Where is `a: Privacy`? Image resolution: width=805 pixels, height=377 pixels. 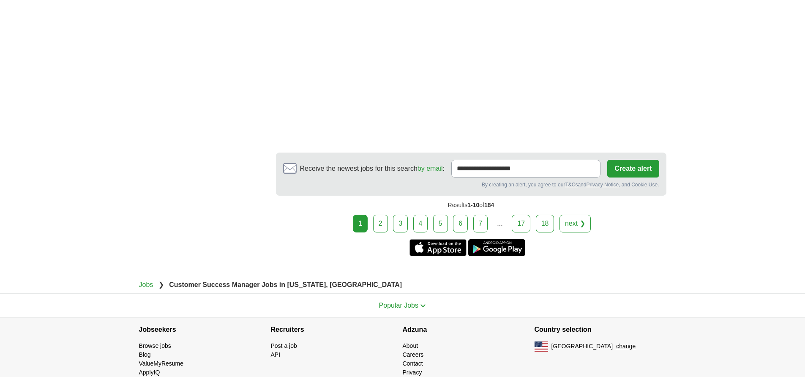 a: Privacy is located at coordinates (412, 372).